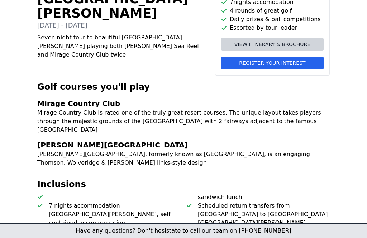  Describe the element at coordinates (272, 19) in the screenshot. I see `li: Daily prizes & ball competitions` at that location.